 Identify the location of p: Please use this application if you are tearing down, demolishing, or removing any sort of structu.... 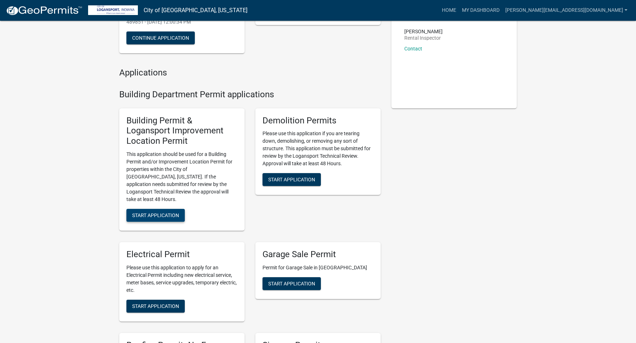
(318, 149).